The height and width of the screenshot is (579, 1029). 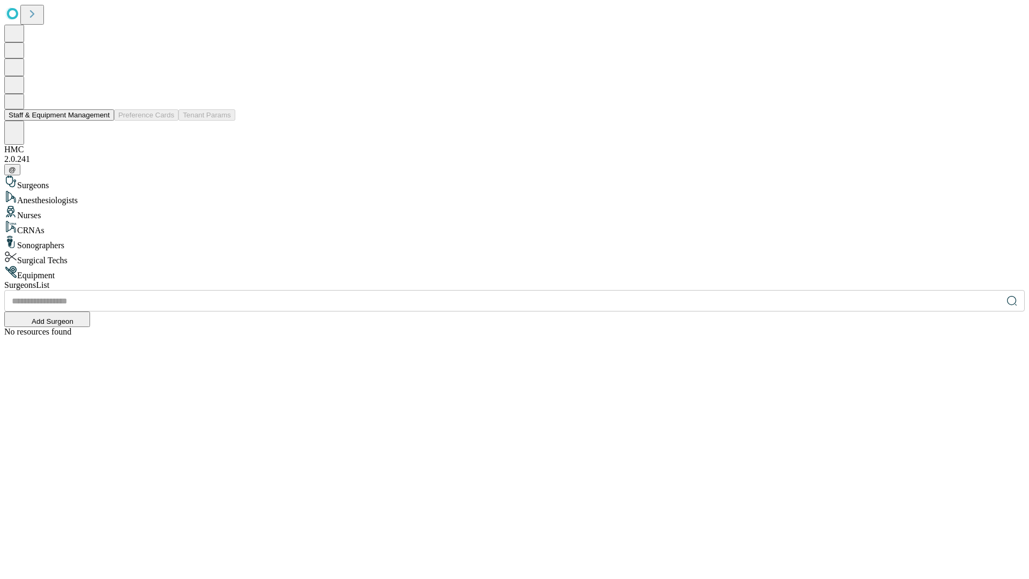 I want to click on div: Nurses, so click(x=514, y=213).